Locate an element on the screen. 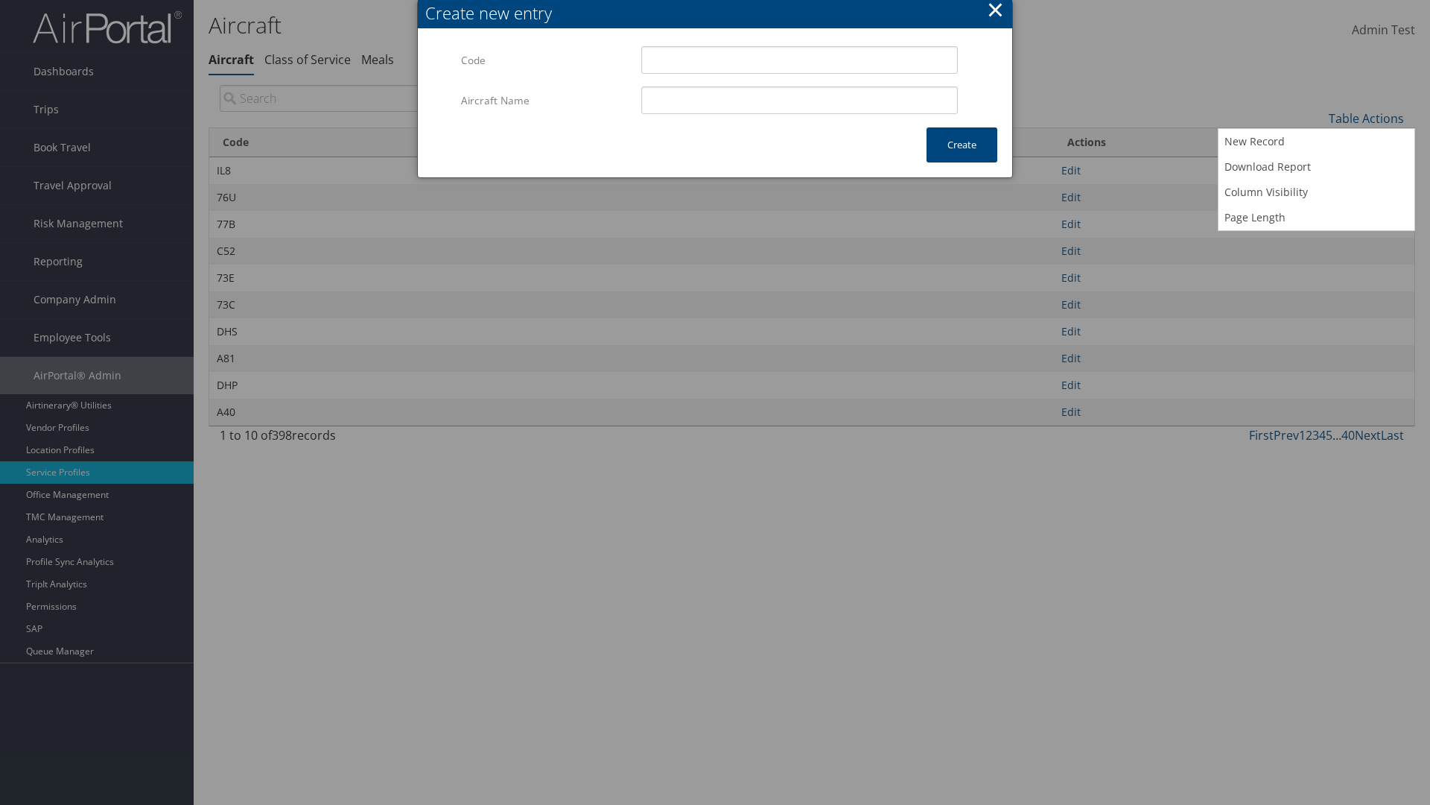 This screenshot has width=1430, height=805. a: Column Visibility is located at coordinates (1316, 192).